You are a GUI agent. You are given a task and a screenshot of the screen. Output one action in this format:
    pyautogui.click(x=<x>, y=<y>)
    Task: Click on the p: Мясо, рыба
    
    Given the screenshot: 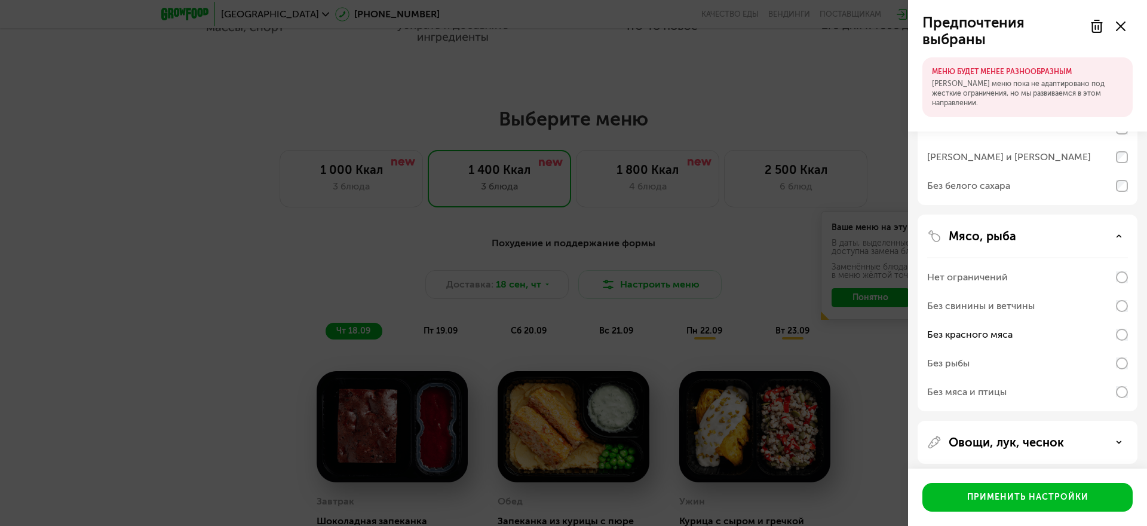 What is the action you would take?
    pyautogui.click(x=982, y=236)
    